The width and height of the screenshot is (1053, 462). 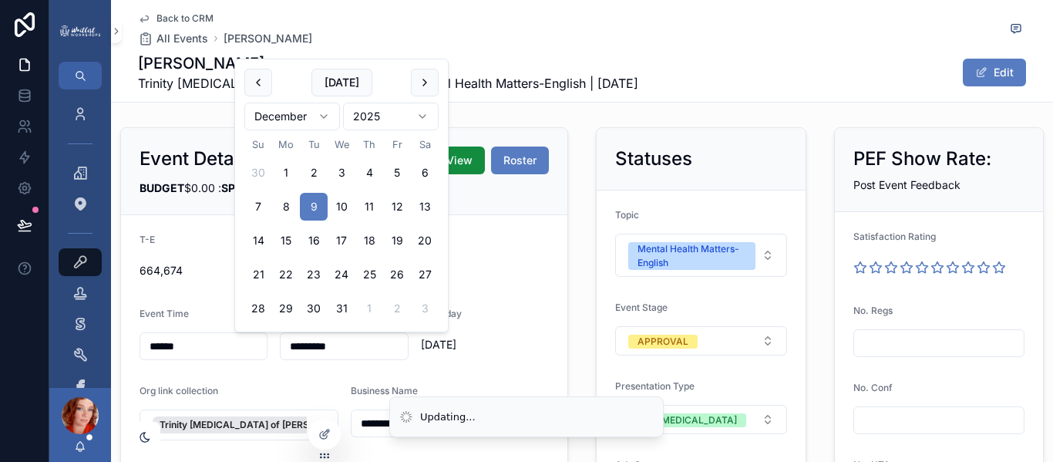 What do you see at coordinates (691, 256) in the screenshot?
I see `div: Mental Health Matters-English` at bounding box center [691, 256].